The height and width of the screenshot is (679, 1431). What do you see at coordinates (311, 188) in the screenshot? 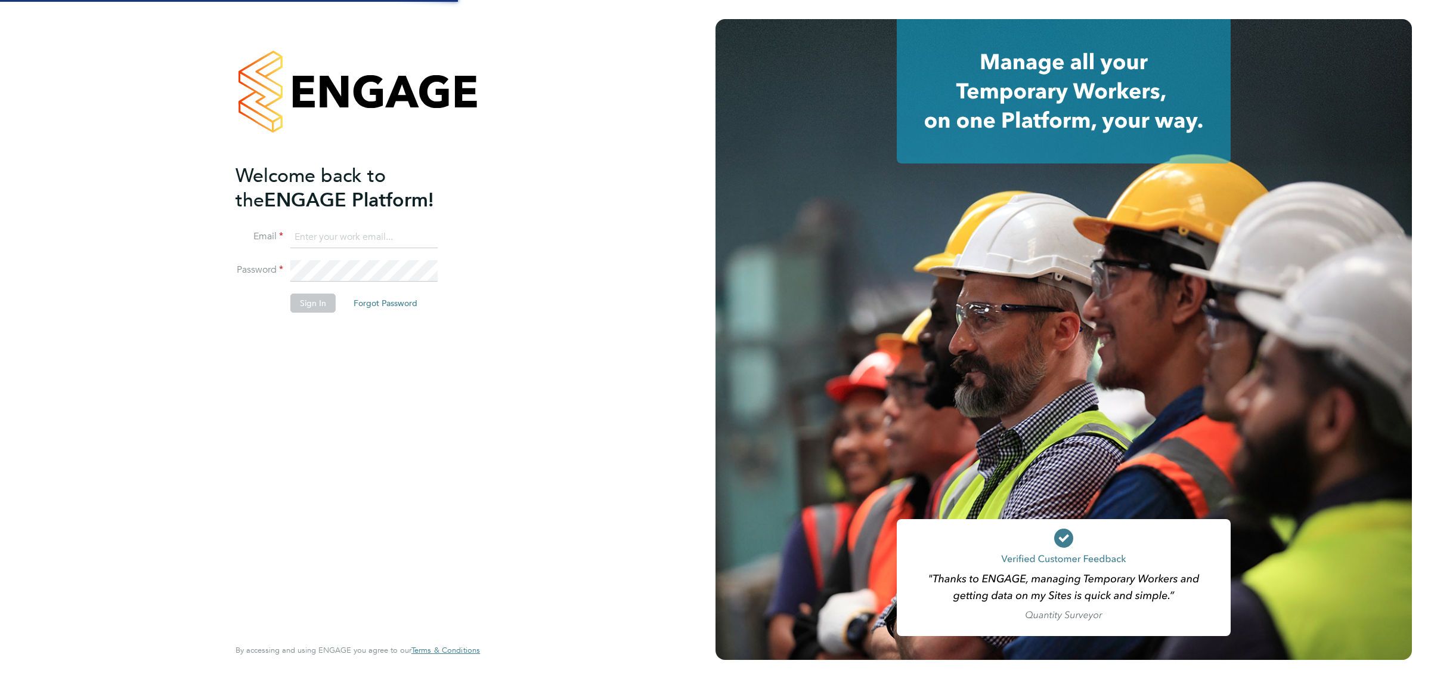
I see `span: Welcome back to the` at bounding box center [311, 188].